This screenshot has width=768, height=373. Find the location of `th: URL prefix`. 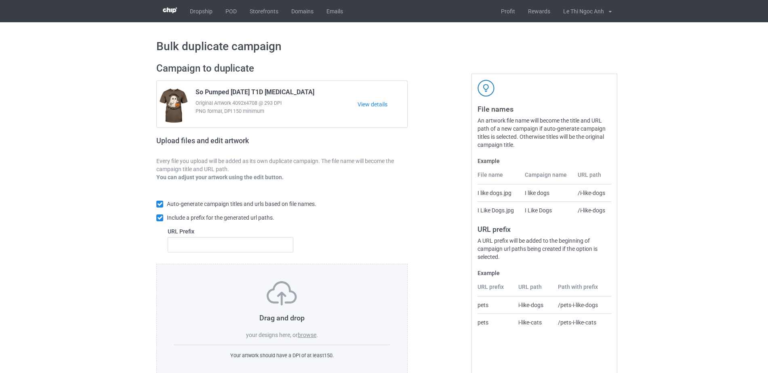

th: URL prefix is located at coordinates (496, 289).